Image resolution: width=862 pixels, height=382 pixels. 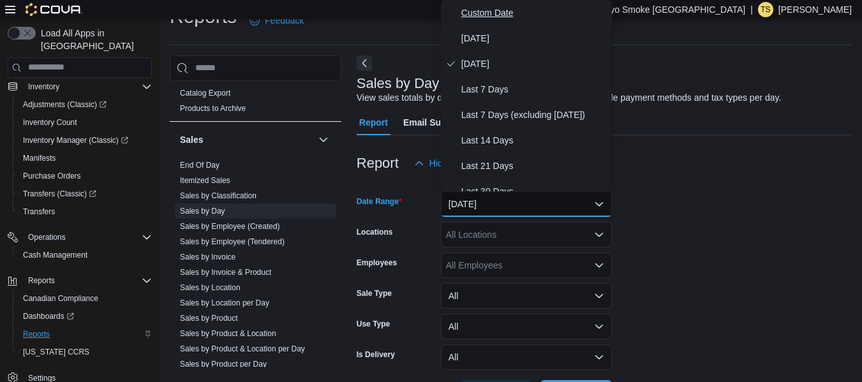 I want to click on h3: Sales, so click(x=192, y=140).